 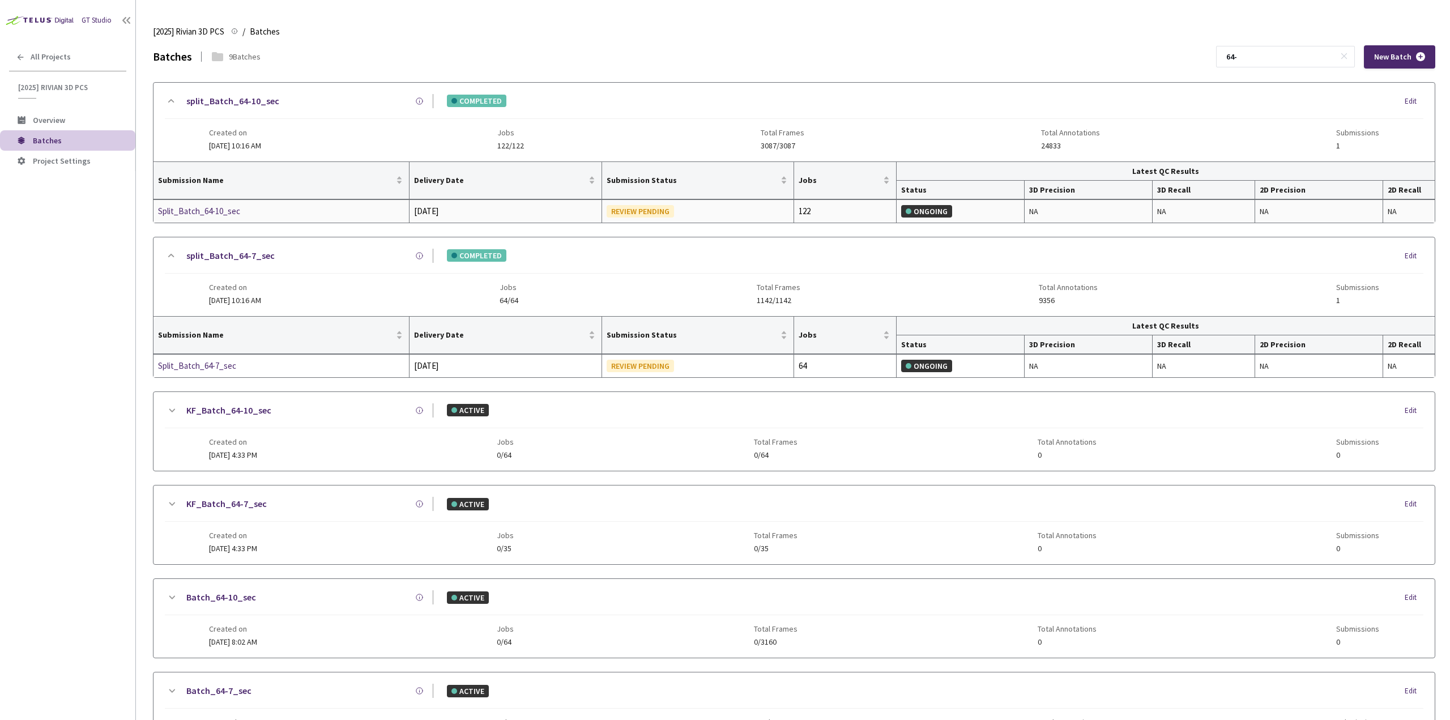 What do you see at coordinates (62, 161) in the screenshot?
I see `span: Project Settings` at bounding box center [62, 161].